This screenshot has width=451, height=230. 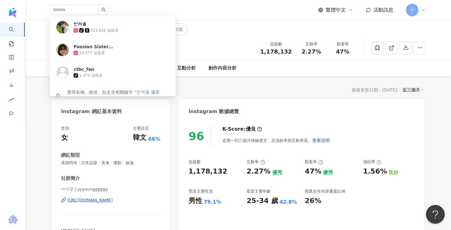 I want to click on span: 이아영 | yyyoungggggg, so click(x=110, y=189).